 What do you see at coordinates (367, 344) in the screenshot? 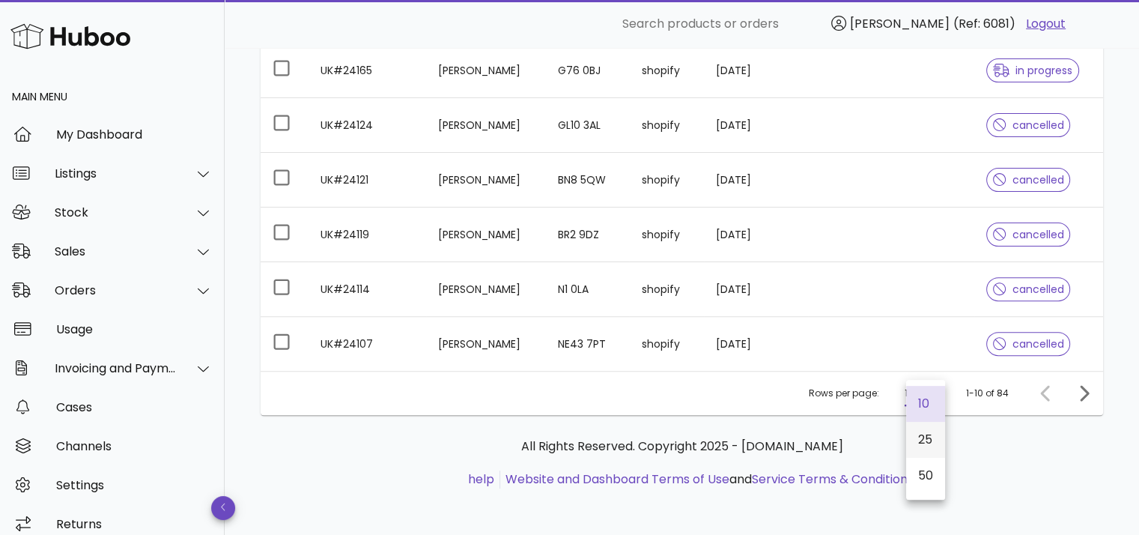
I see `td: UK#24107` at bounding box center [367, 344].